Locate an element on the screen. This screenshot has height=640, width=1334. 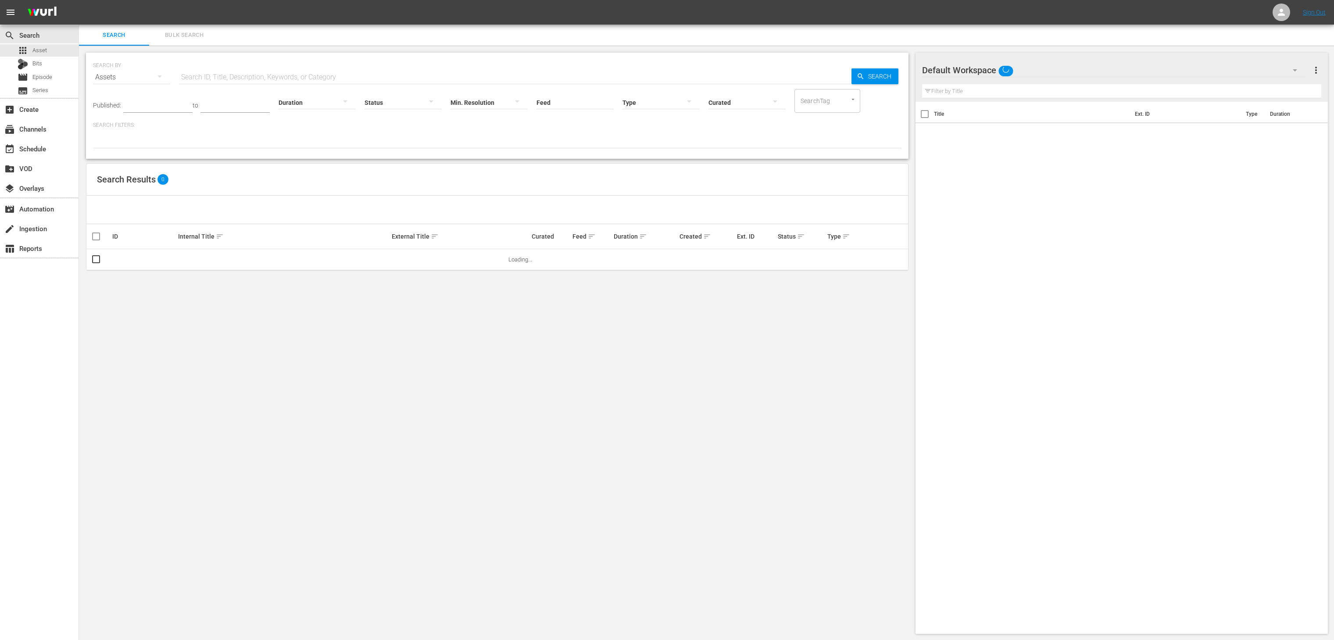
th: Type is located at coordinates (1252, 114).